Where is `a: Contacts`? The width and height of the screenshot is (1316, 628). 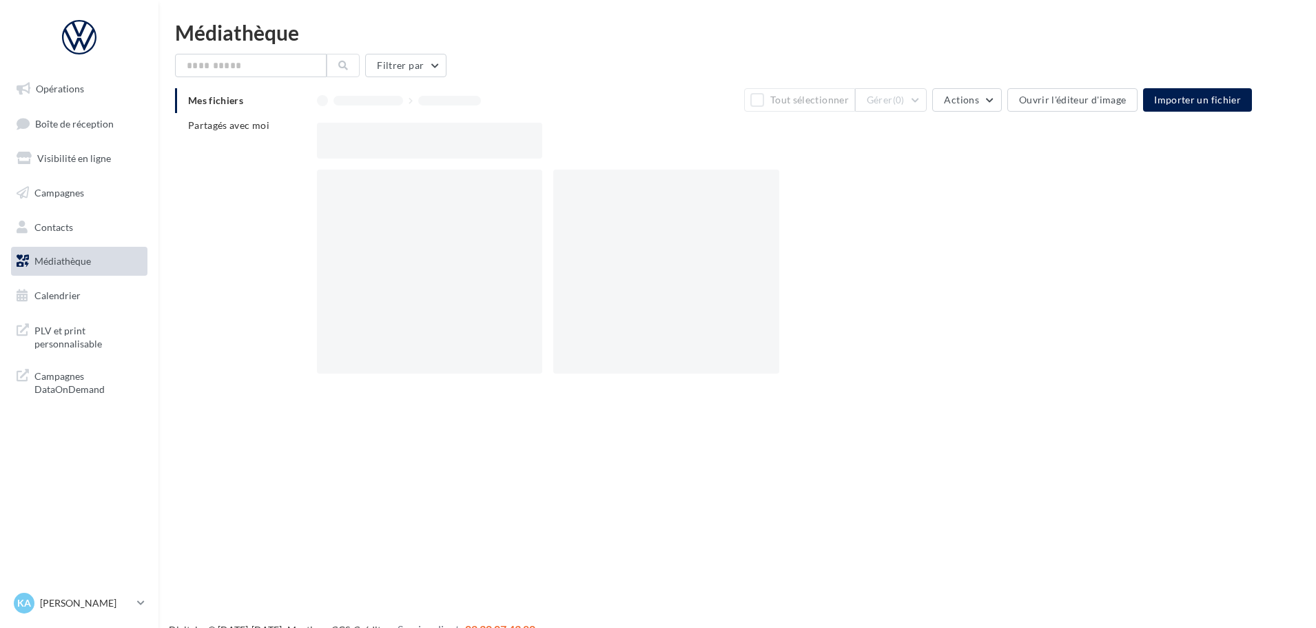 a: Contacts is located at coordinates (79, 227).